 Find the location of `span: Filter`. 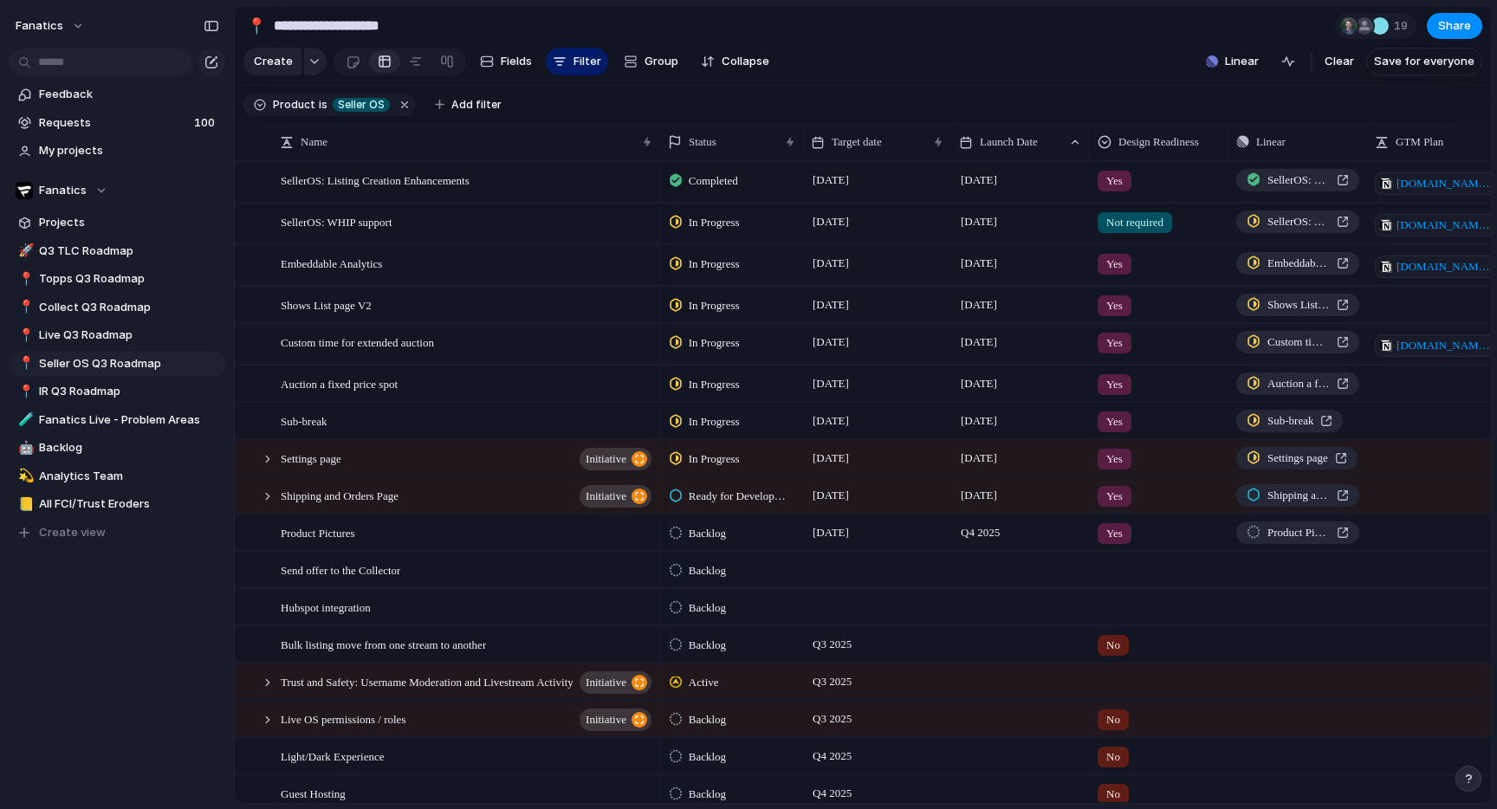

span: Filter is located at coordinates (587, 62).